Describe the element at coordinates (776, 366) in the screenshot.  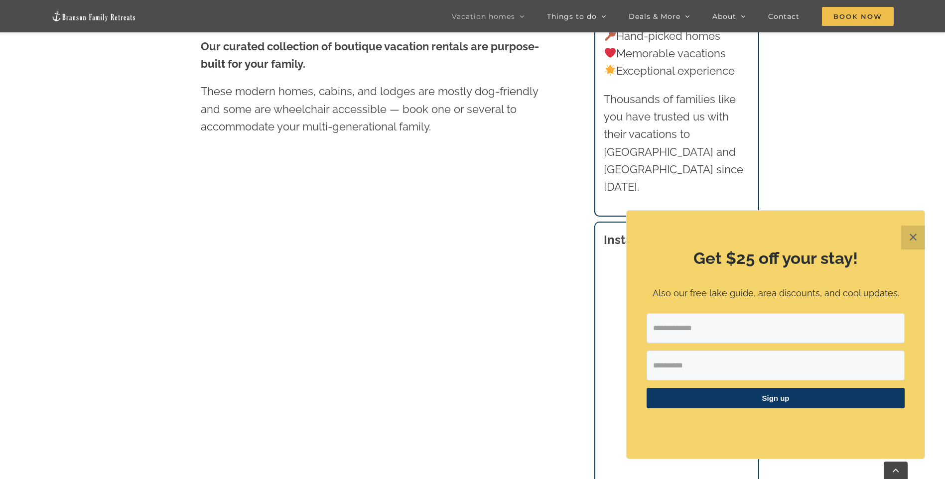
I see `input: First Name` at that location.